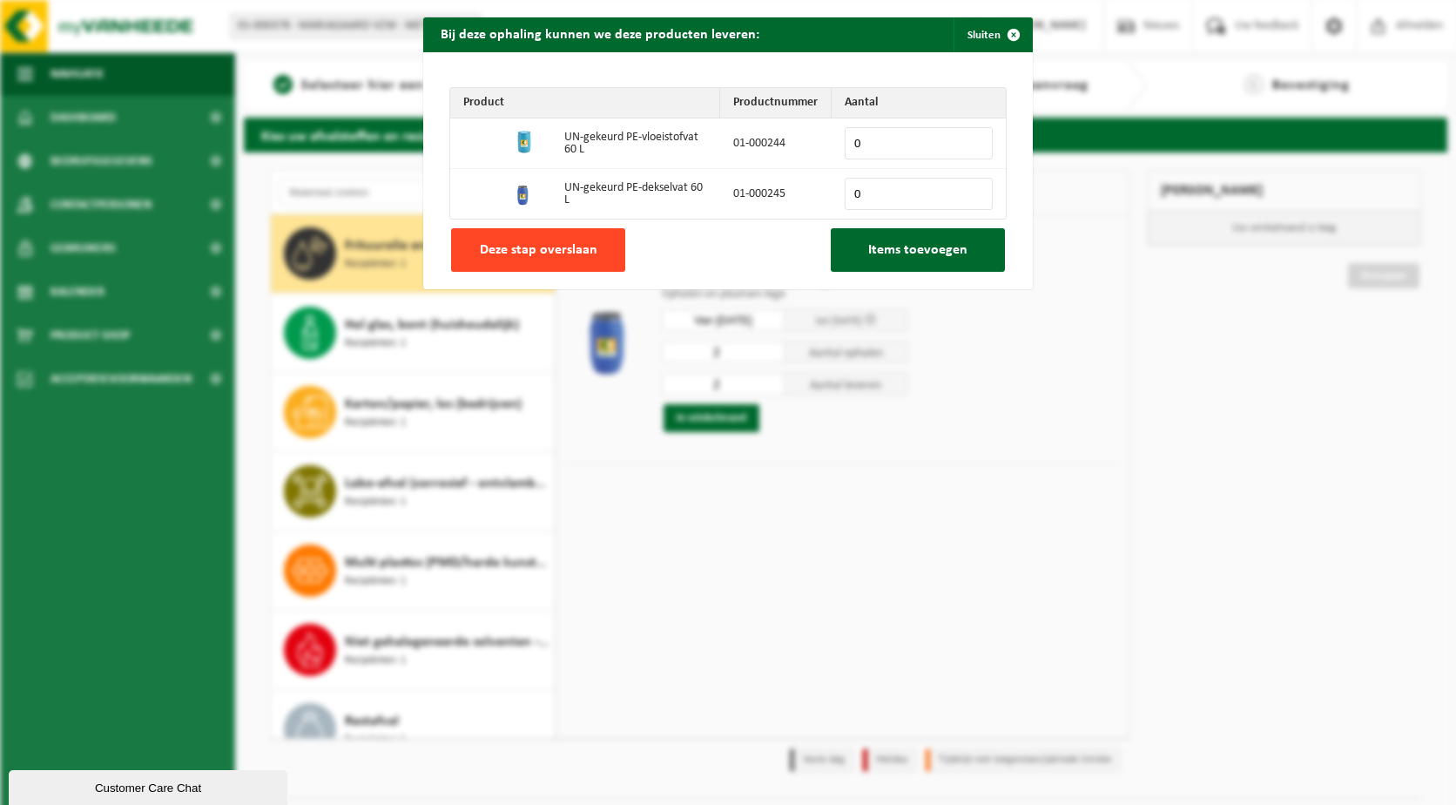 This screenshot has height=805, width=1456. Describe the element at coordinates (918, 250) in the screenshot. I see `span: Items toevoegen` at that location.